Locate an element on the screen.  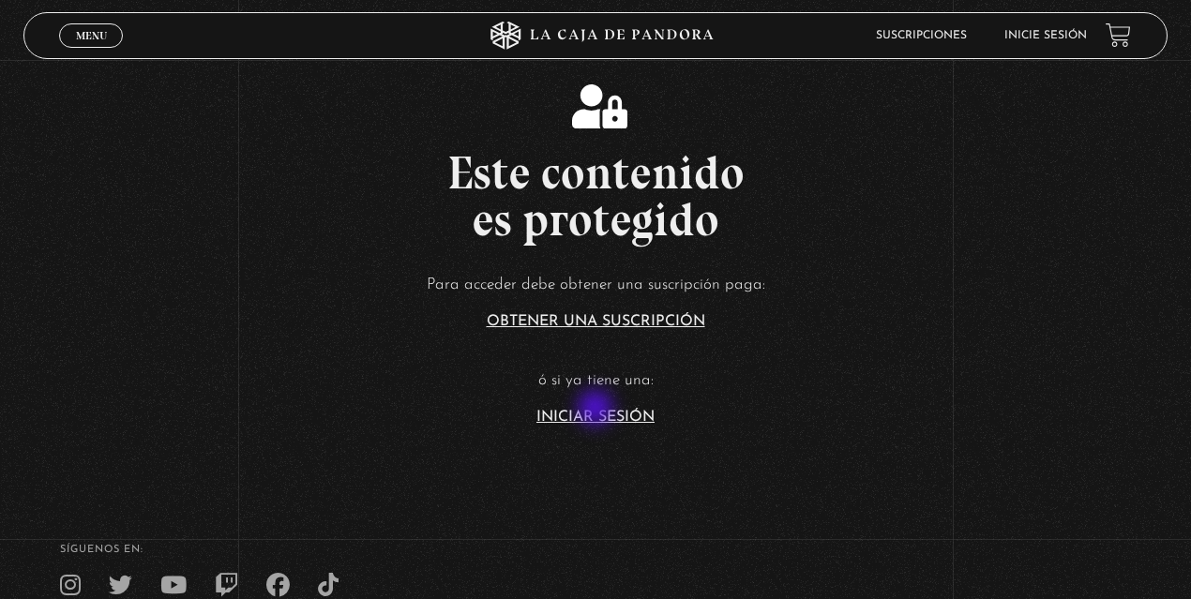
a: View your shopping cart is located at coordinates (1118, 35).